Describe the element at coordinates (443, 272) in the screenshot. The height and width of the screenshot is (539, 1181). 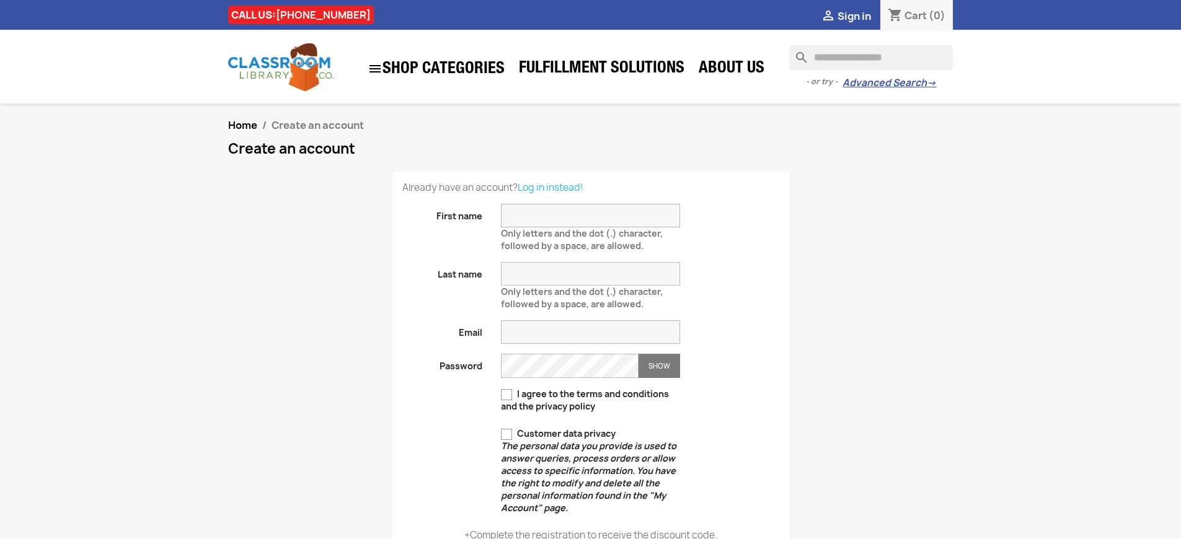
I see `label: Last name` at that location.